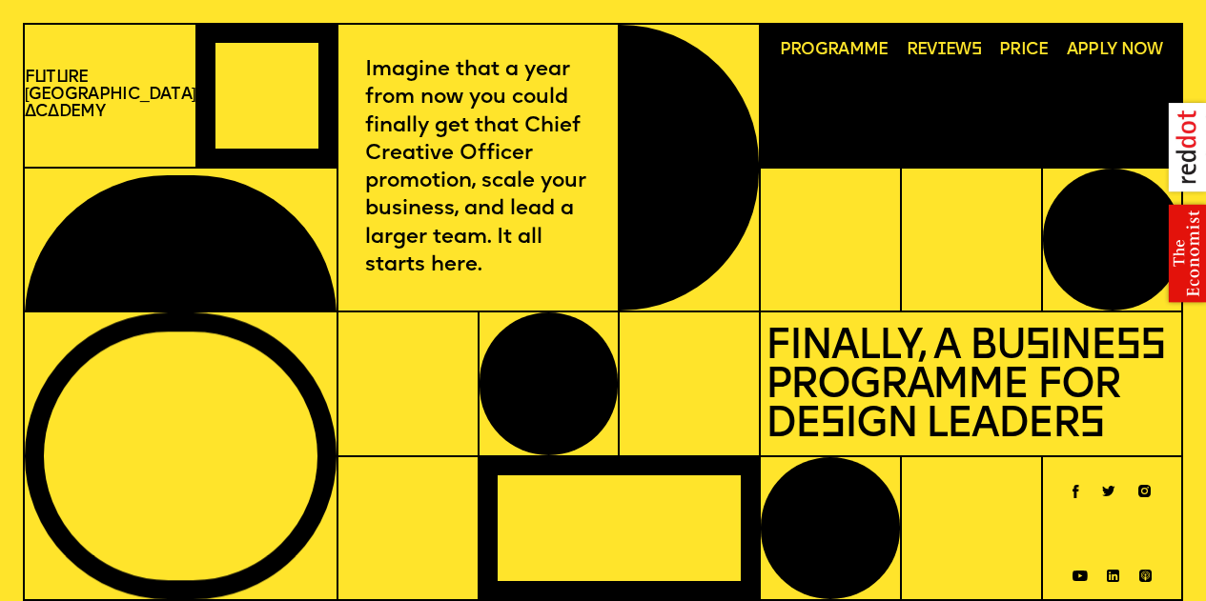  What do you see at coordinates (941, 50) in the screenshot?
I see `span: i` at bounding box center [941, 50].